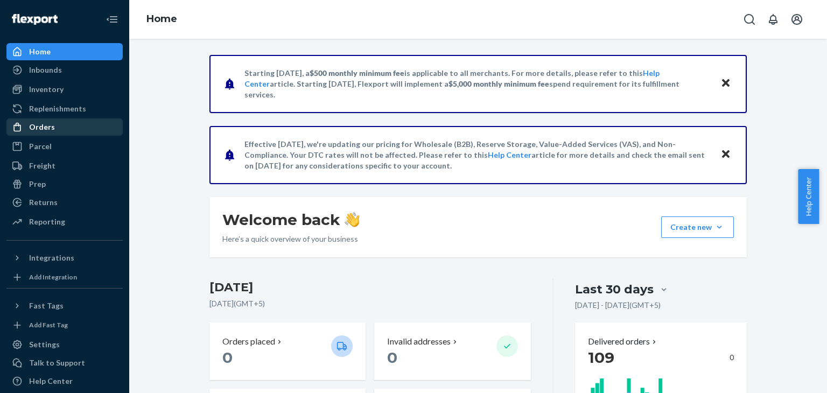  I want to click on button: Invalid addresses 0, so click(452, 351).